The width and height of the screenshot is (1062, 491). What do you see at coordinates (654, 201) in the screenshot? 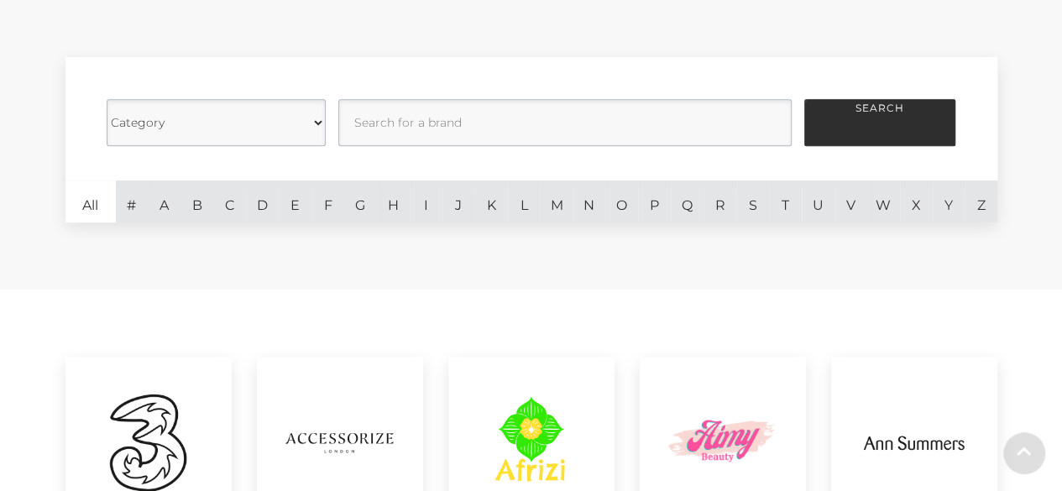
I see `a: P` at bounding box center [654, 201].